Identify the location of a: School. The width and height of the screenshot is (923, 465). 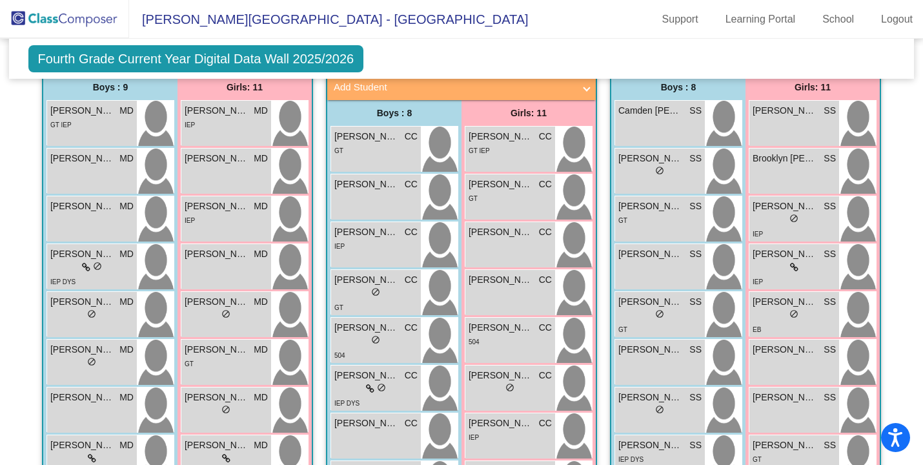
(837, 19).